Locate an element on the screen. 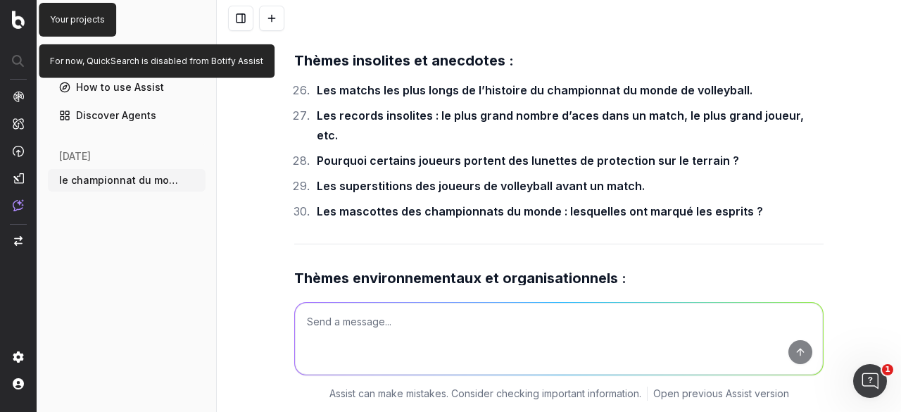  strong: Les superstitions des joueurs de volleyball avant un match. is located at coordinates (481, 186).